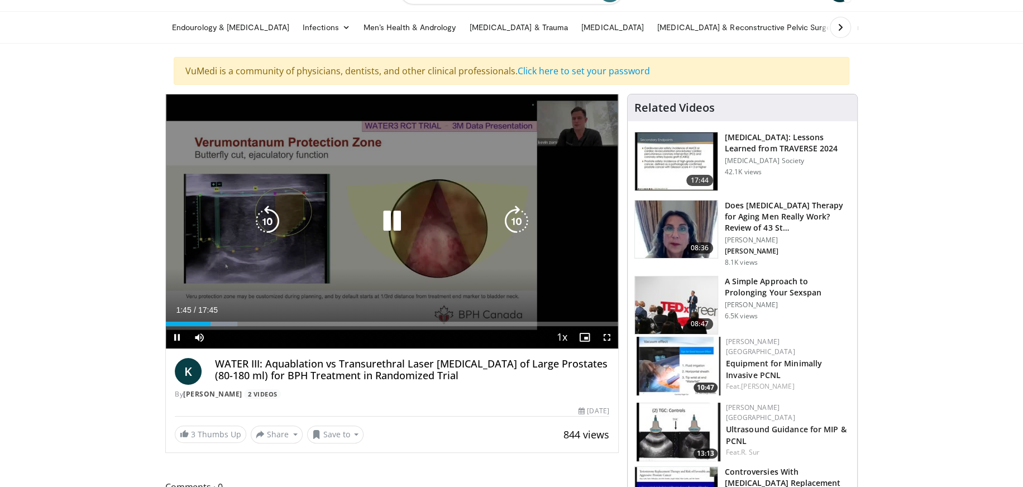 The width and height of the screenshot is (1023, 487). I want to click on div: Progress Bar, so click(392, 324).